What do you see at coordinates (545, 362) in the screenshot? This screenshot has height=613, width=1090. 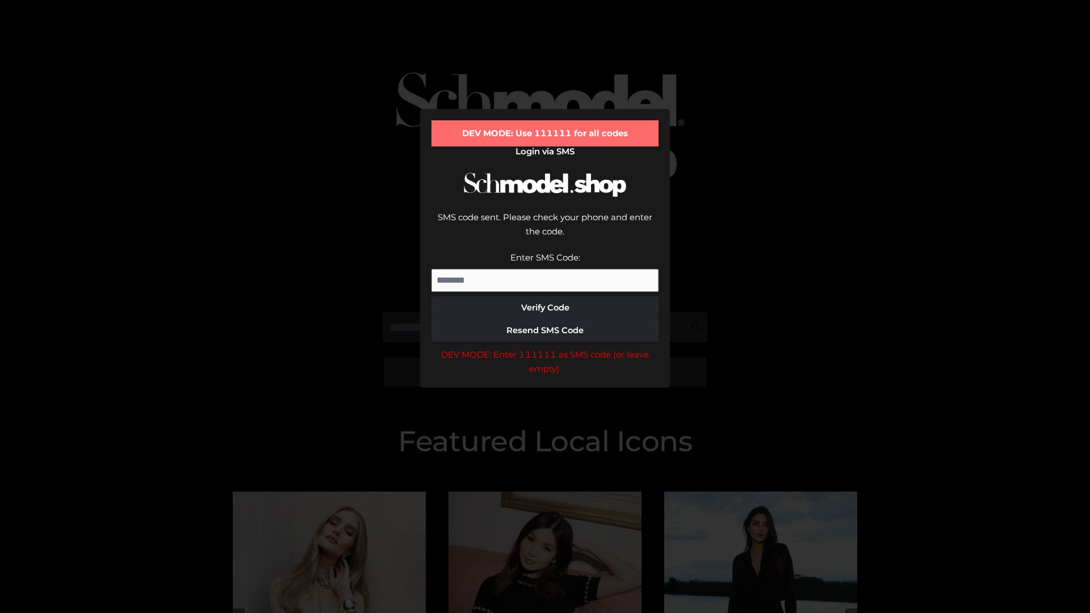 I see `div: DEV MODE: Enter 111111 as SMS code (or leave empty).` at bounding box center [545, 362].